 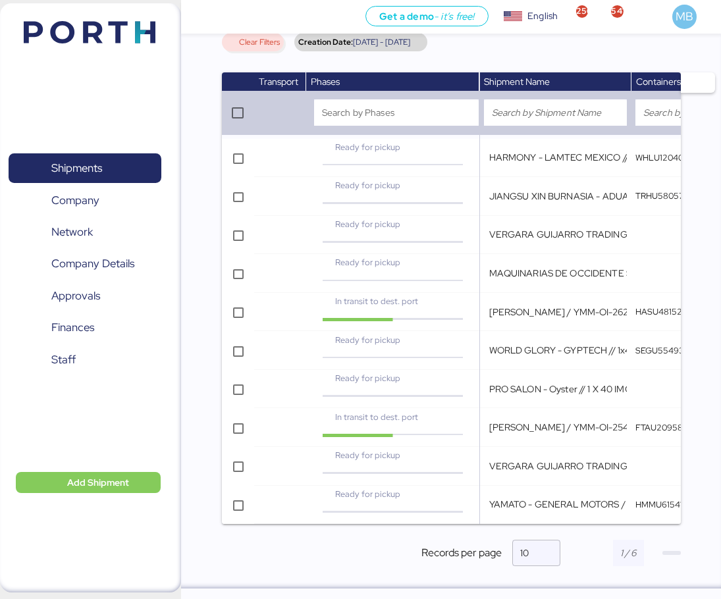 I want to click on span: Network, so click(x=72, y=232).